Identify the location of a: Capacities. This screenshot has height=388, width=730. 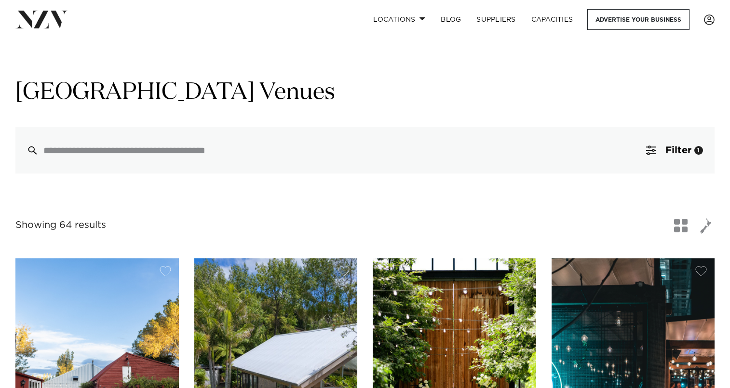
(552, 19).